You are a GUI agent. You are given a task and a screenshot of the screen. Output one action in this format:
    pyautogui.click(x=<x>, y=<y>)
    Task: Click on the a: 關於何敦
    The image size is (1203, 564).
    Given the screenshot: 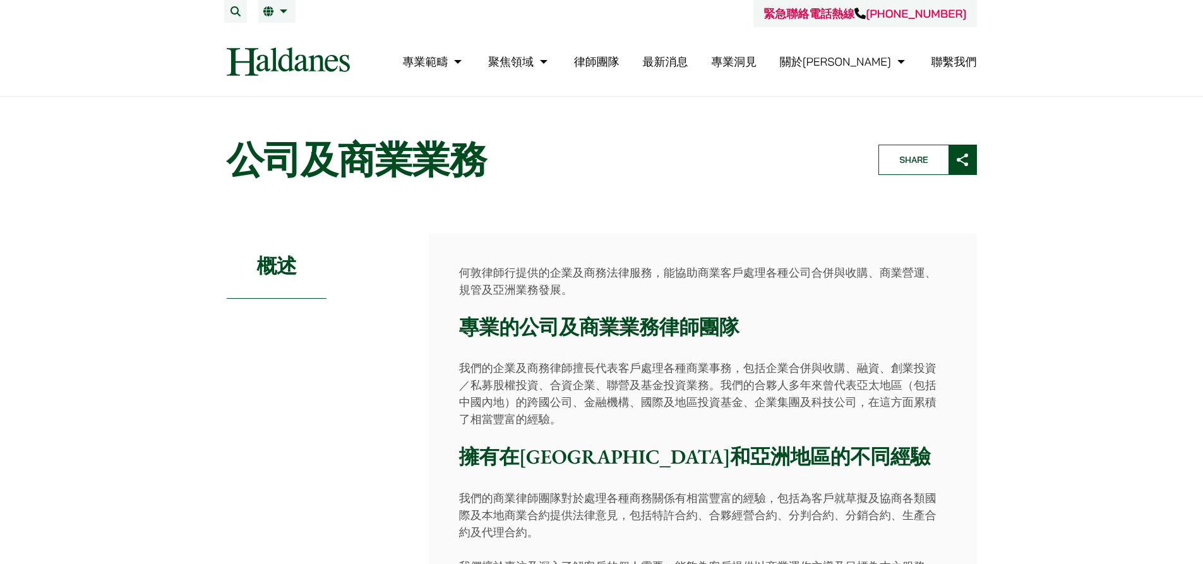 What is the action you would take?
    pyautogui.click(x=844, y=61)
    